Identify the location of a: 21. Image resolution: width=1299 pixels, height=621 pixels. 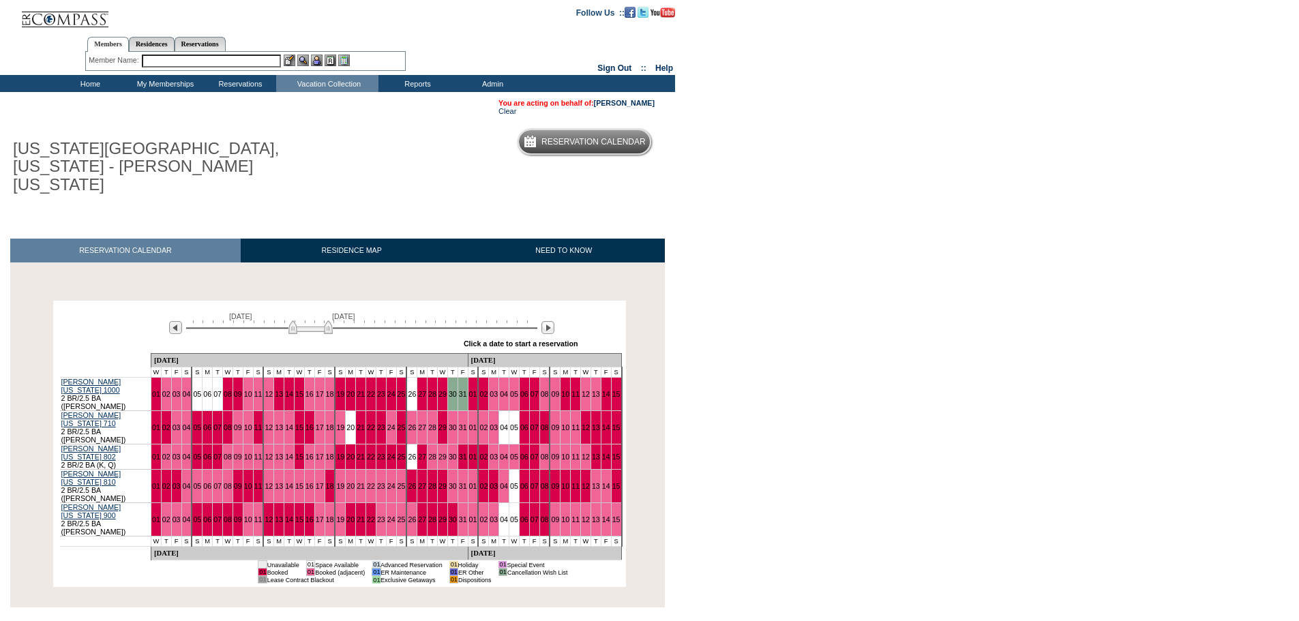
(361, 428).